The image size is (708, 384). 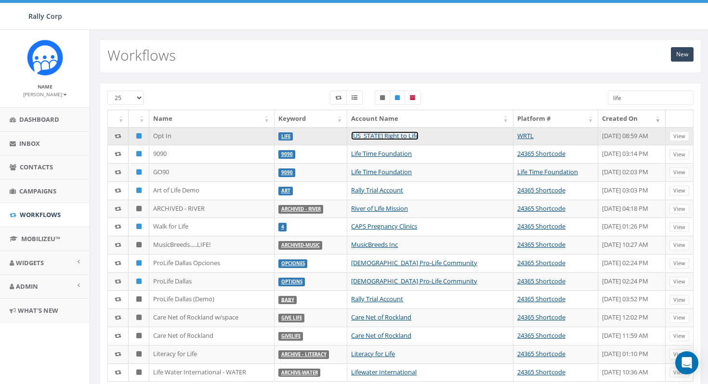 I want to click on span: Dashboard, so click(x=39, y=119).